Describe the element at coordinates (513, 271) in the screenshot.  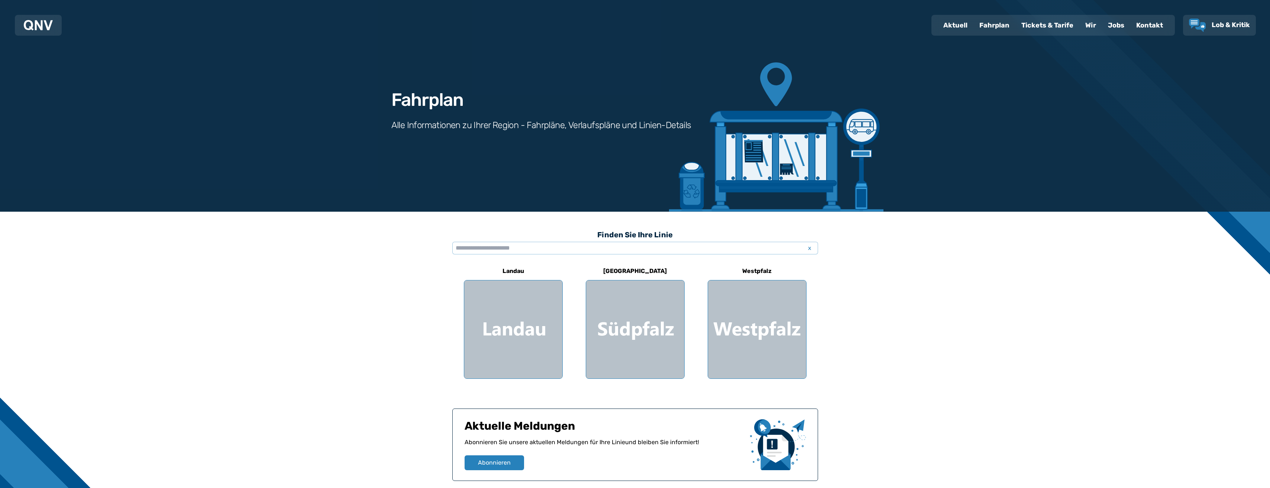
I see `h6: Landau` at that location.